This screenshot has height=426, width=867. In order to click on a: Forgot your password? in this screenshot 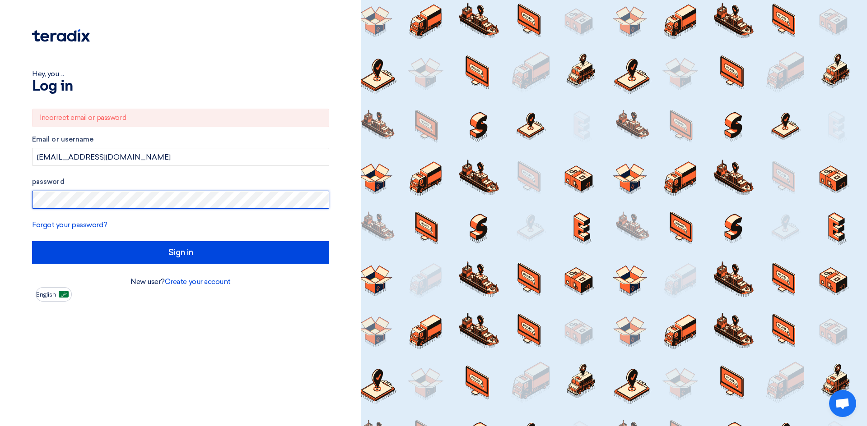, I will do `click(70, 225)`.